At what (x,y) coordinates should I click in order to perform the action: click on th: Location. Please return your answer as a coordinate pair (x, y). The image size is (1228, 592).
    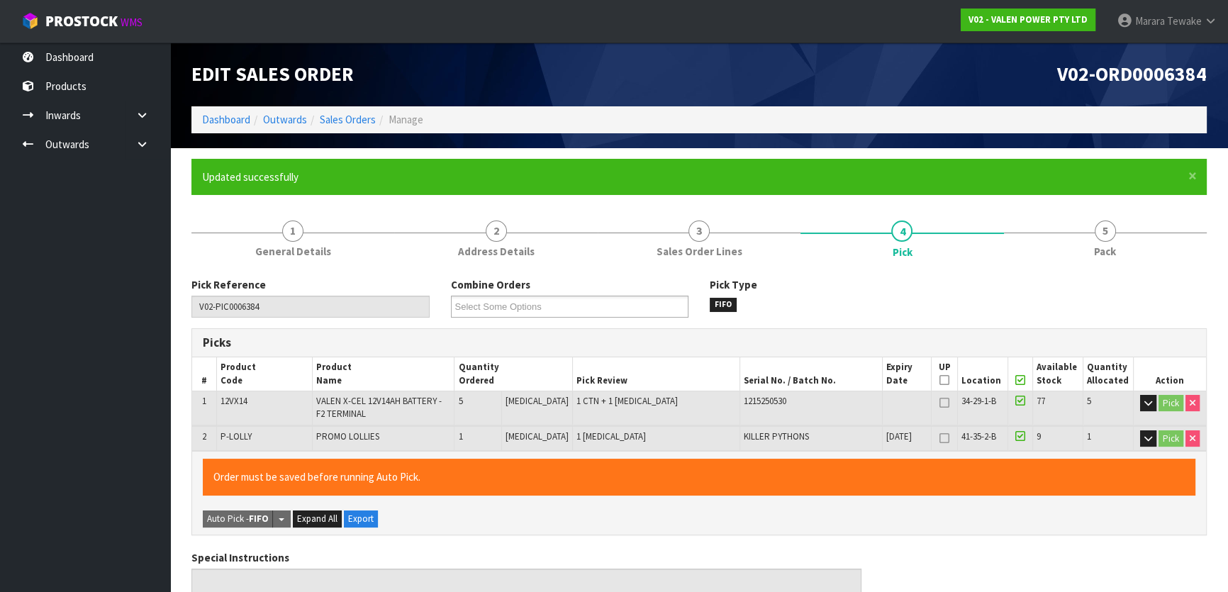
    Looking at the image, I should click on (983, 374).